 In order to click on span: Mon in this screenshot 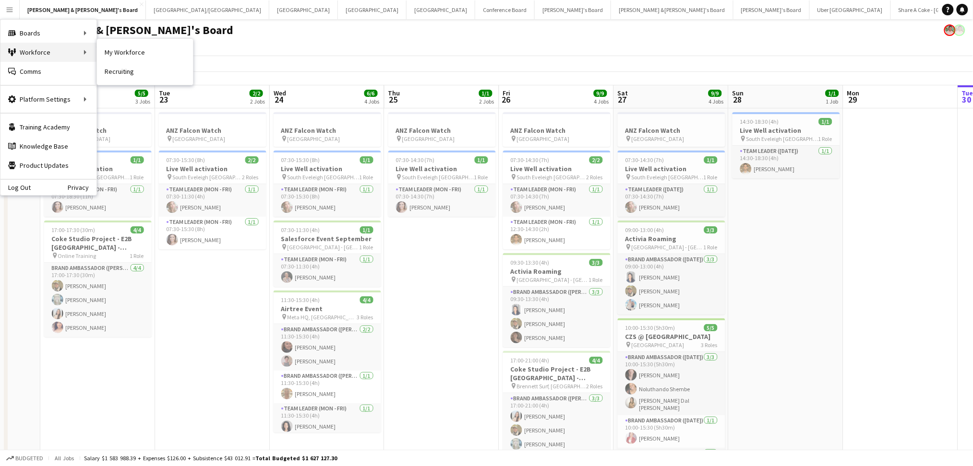, I will do `click(853, 93)`.